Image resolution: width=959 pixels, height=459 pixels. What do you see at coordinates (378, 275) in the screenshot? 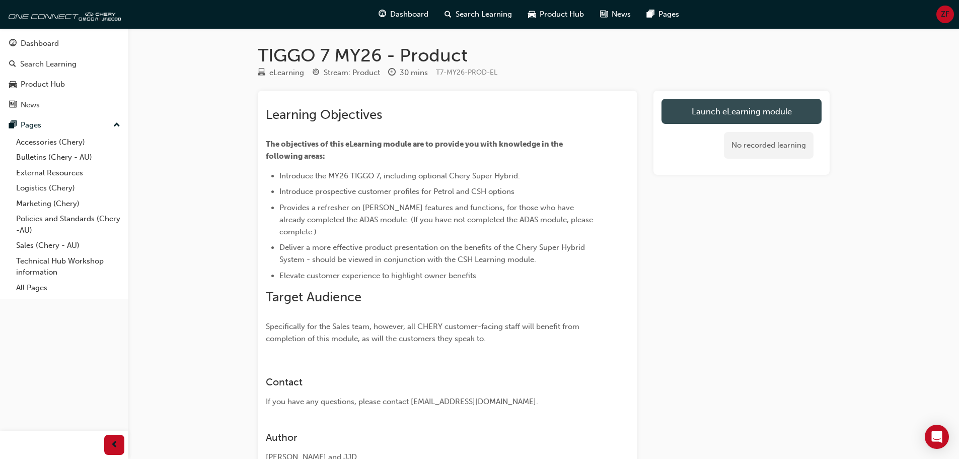
I see `span: Elevate customer experience to highlight owner benefits` at bounding box center [378, 275].